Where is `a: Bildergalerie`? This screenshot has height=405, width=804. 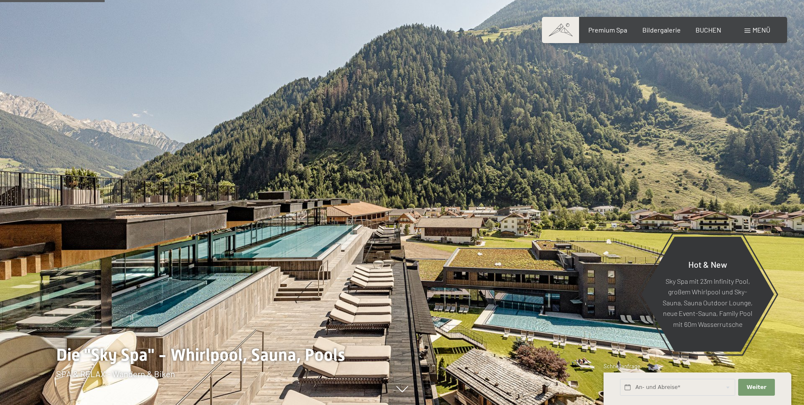
a: Bildergalerie is located at coordinates (661, 30).